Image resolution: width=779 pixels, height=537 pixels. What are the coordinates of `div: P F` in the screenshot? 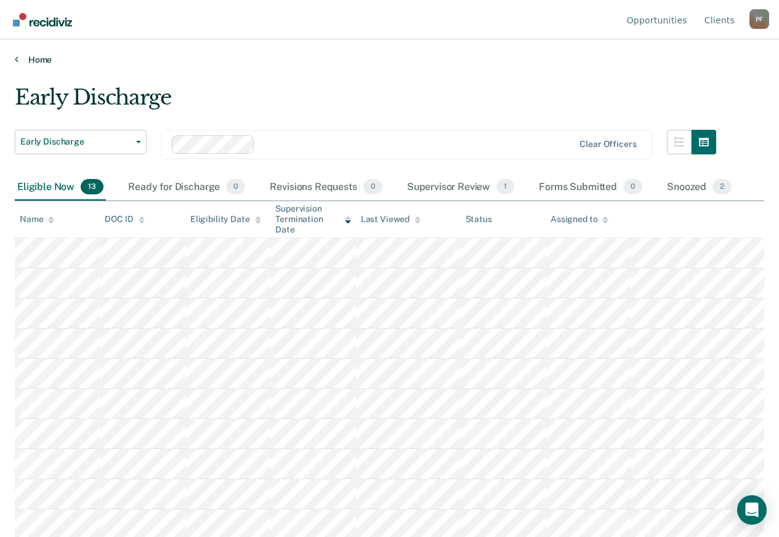 It's located at (759, 19).